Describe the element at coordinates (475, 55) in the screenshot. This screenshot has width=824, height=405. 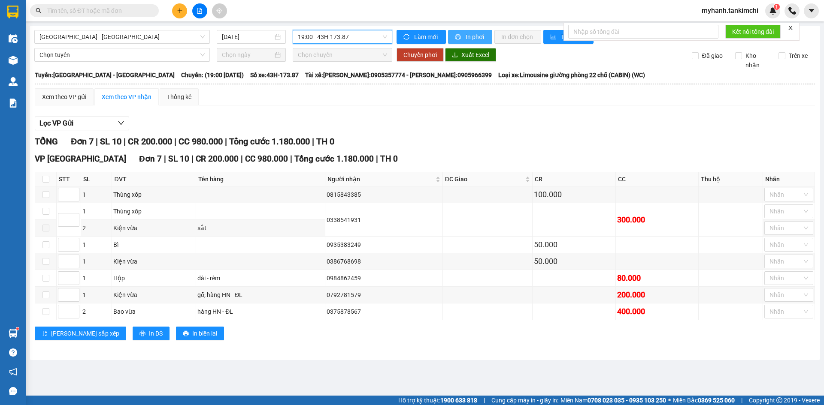
I see `span: Xuất Excel` at that location.